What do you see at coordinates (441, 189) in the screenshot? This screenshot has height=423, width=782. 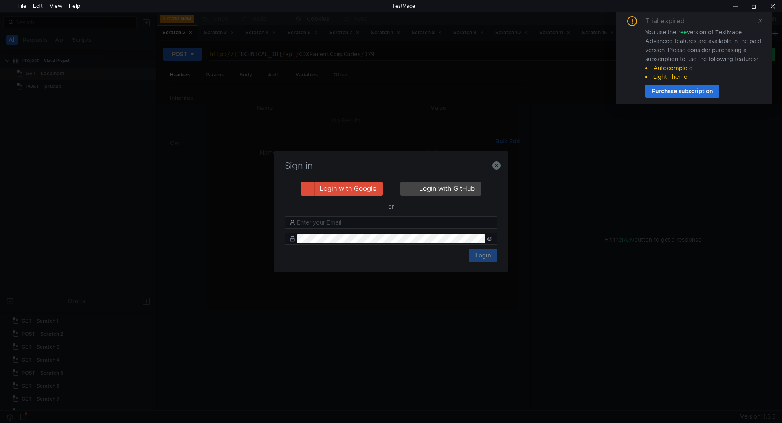 I see `button: Login with GitHub` at bounding box center [441, 189].